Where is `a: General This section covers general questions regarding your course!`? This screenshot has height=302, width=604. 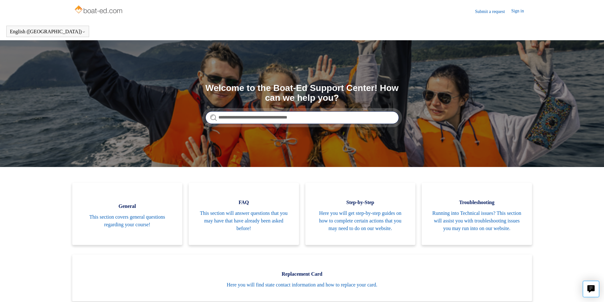
a: General This section covers general questions regarding your course! is located at coordinates (128, 214).